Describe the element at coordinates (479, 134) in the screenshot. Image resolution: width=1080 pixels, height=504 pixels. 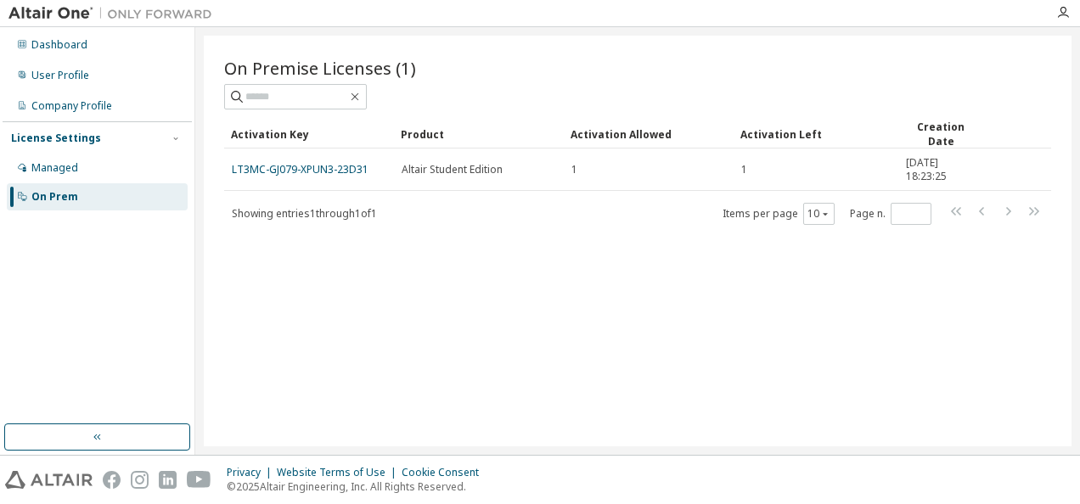
I see `div: Product` at that location.